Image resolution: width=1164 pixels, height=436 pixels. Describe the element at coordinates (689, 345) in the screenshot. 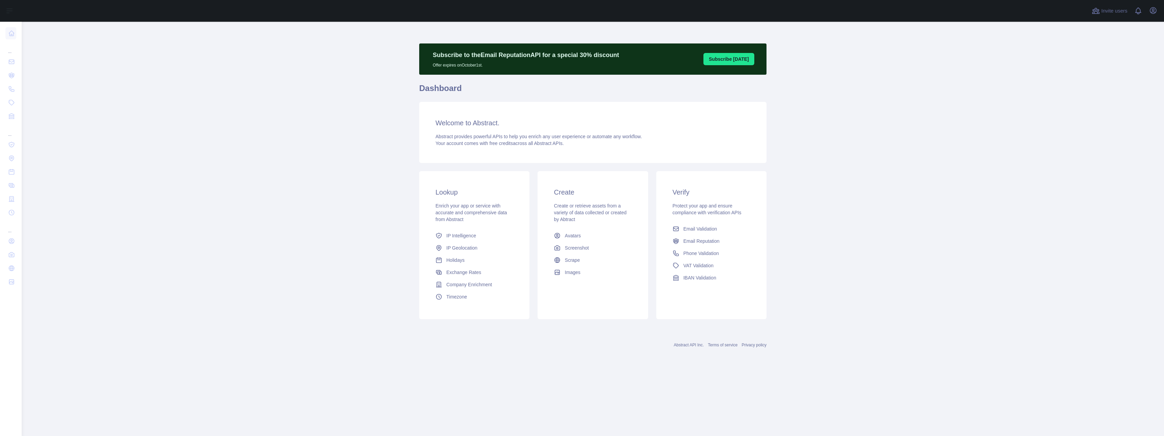

I see `a: Abstract API Inc.` at that location.